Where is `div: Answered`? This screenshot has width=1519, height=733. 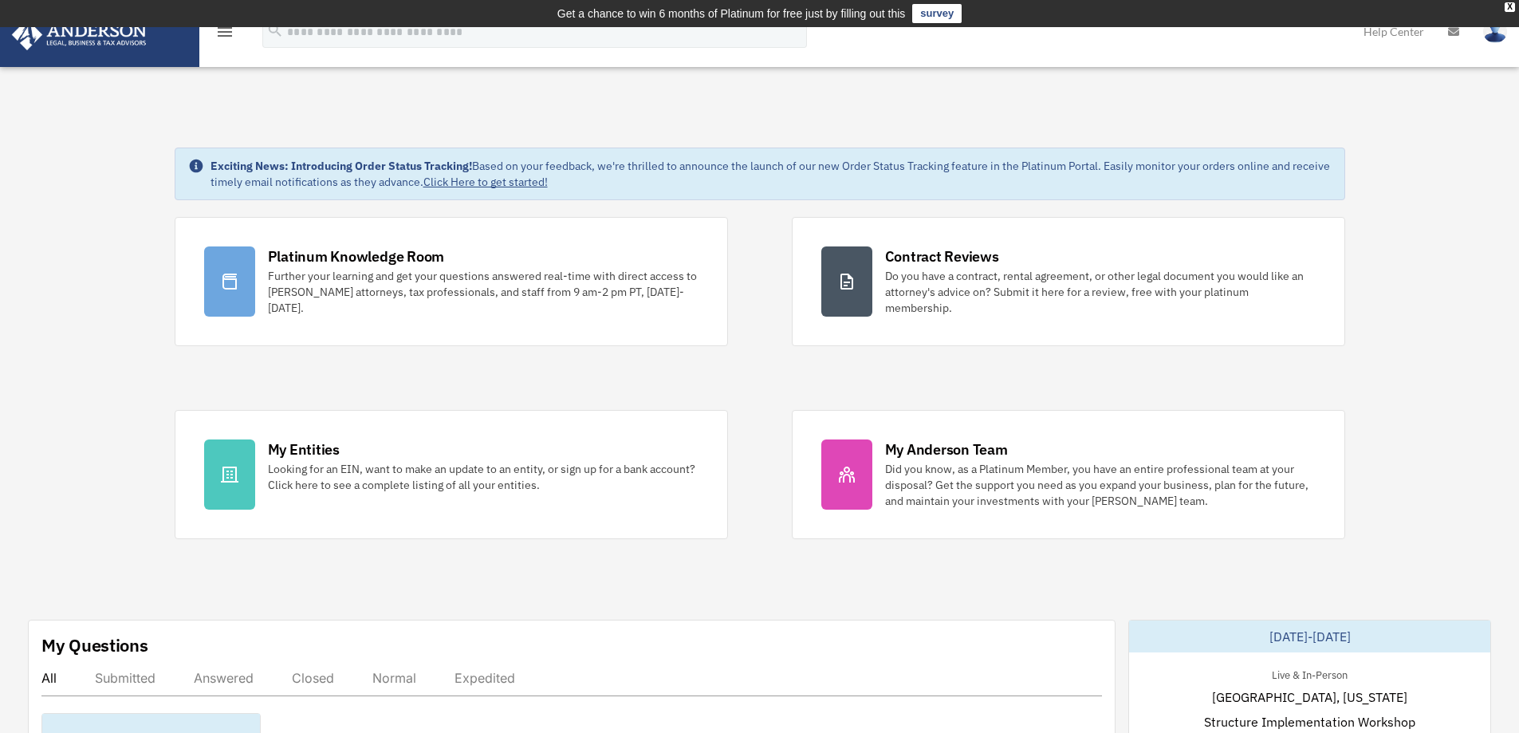 div: Answered is located at coordinates (223, 678).